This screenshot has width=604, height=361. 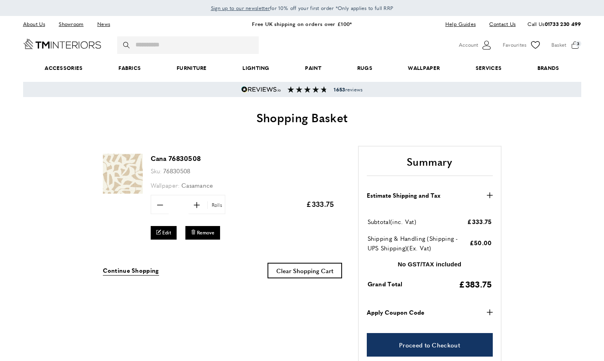 I want to click on span: Wallpaper:, so click(x=165, y=185).